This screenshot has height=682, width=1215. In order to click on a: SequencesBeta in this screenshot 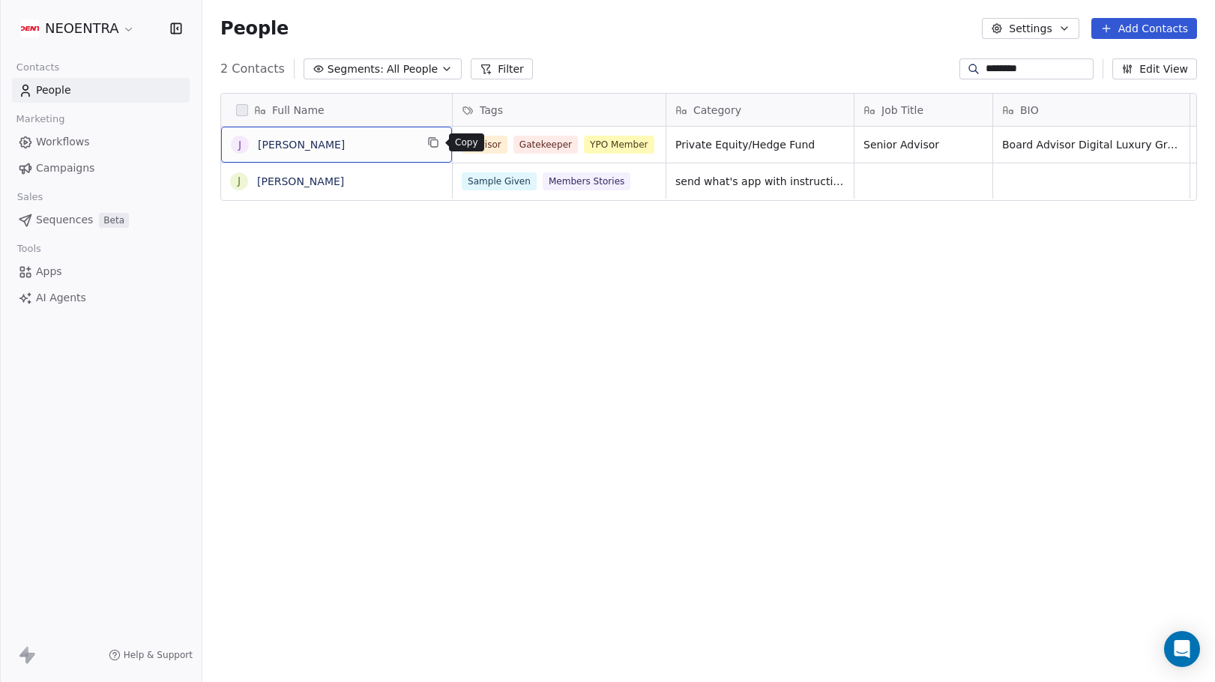, I will do `click(100, 220)`.